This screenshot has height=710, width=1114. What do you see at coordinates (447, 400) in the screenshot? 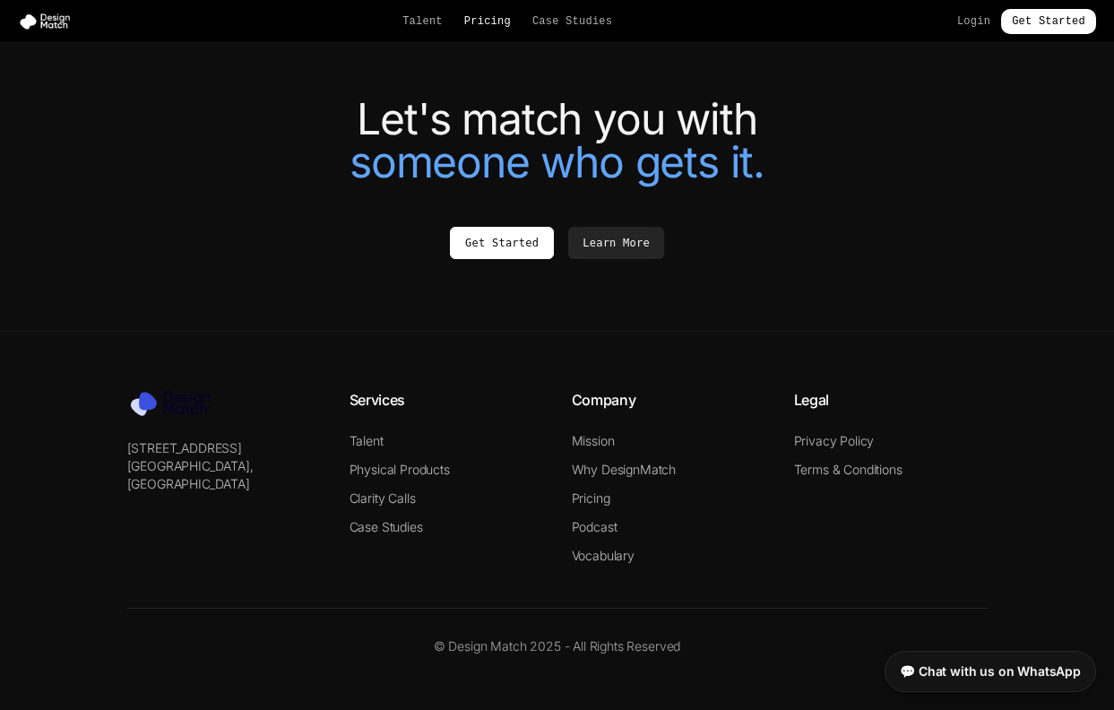
I see `h4: Services` at bounding box center [447, 400].